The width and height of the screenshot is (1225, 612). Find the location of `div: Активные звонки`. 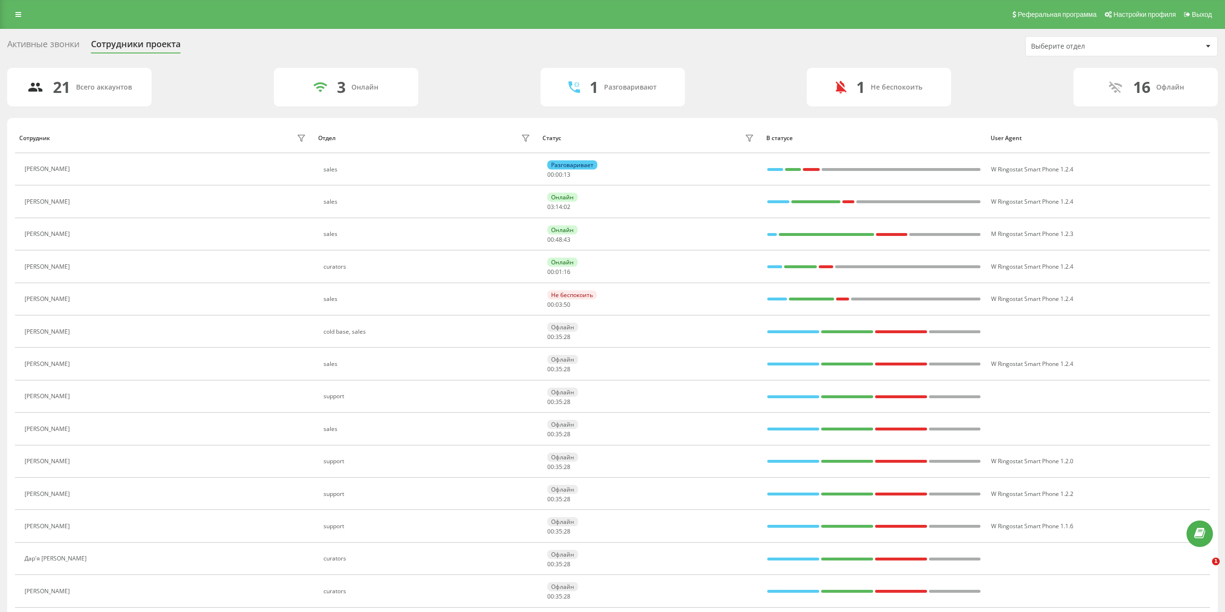

div: Активные звонки is located at coordinates (43, 46).